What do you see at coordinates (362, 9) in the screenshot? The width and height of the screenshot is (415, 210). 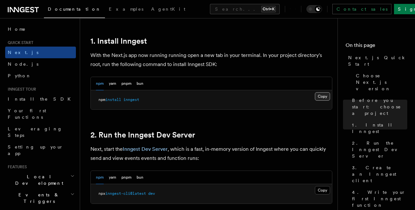 I see `a: Contact sales` at bounding box center [362, 9].